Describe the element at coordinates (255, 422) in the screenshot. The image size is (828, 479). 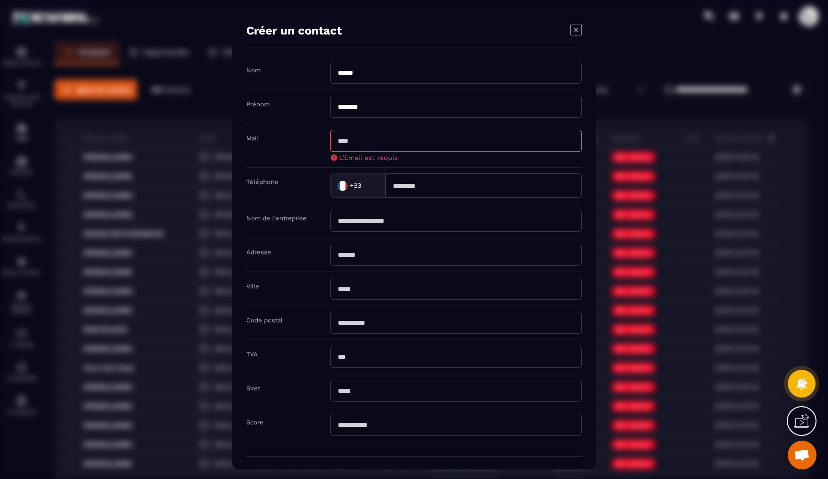
I see `label: Score` at that location.